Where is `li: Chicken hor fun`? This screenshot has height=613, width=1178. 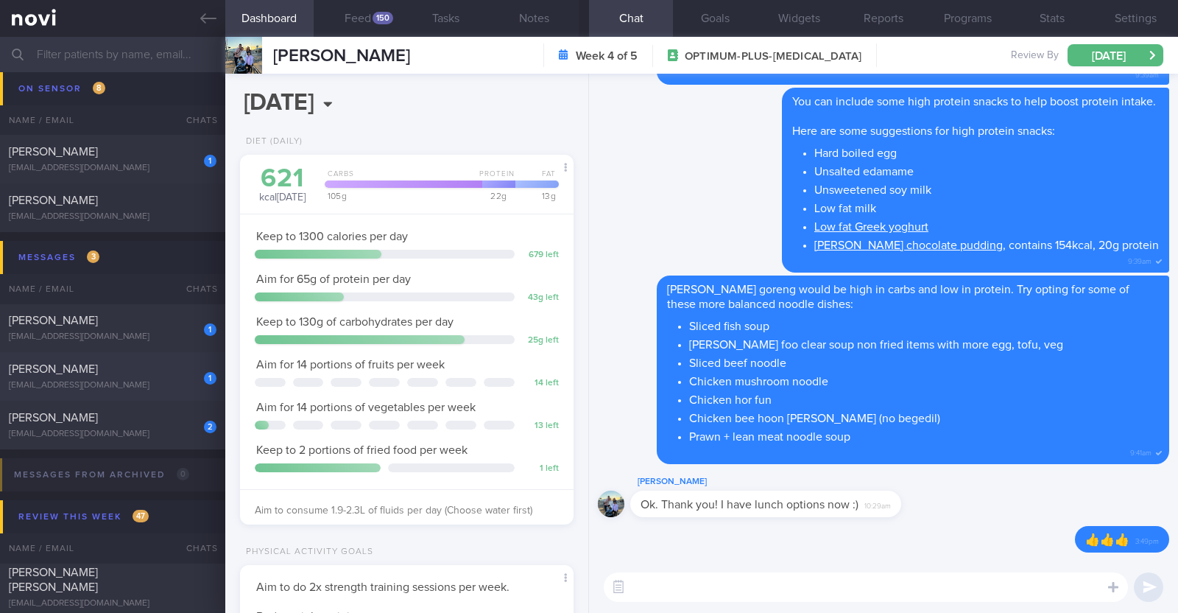 li: Chicken hor fun is located at coordinates (924, 398).